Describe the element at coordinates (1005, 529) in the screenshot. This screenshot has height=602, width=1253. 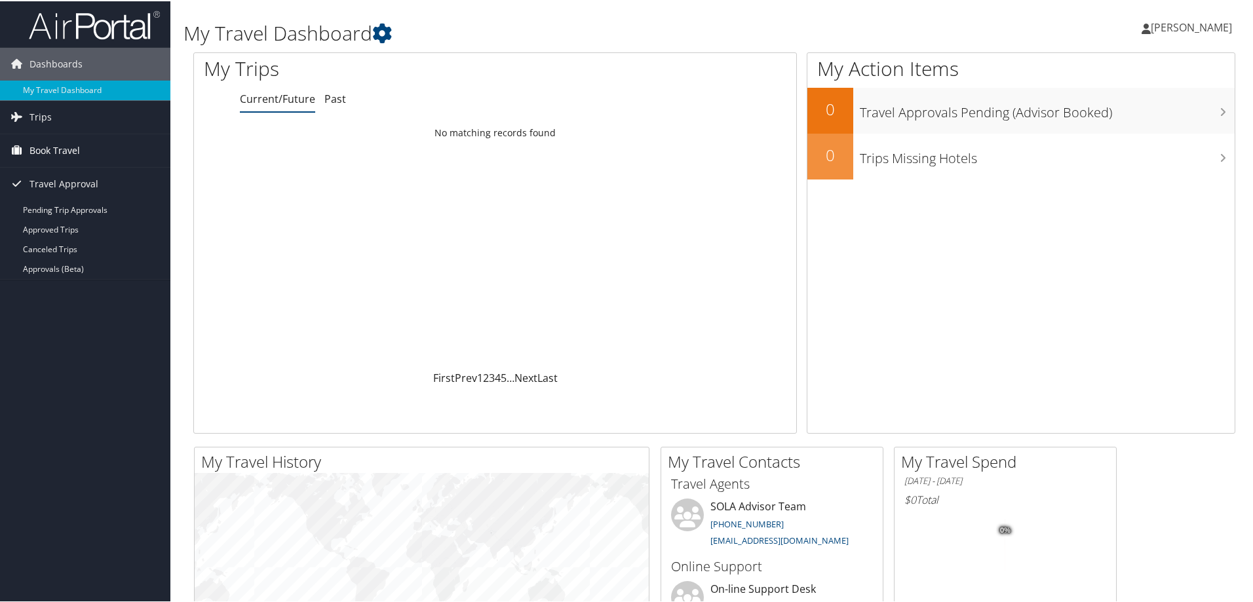
I see `tspan: 0%` at that location.